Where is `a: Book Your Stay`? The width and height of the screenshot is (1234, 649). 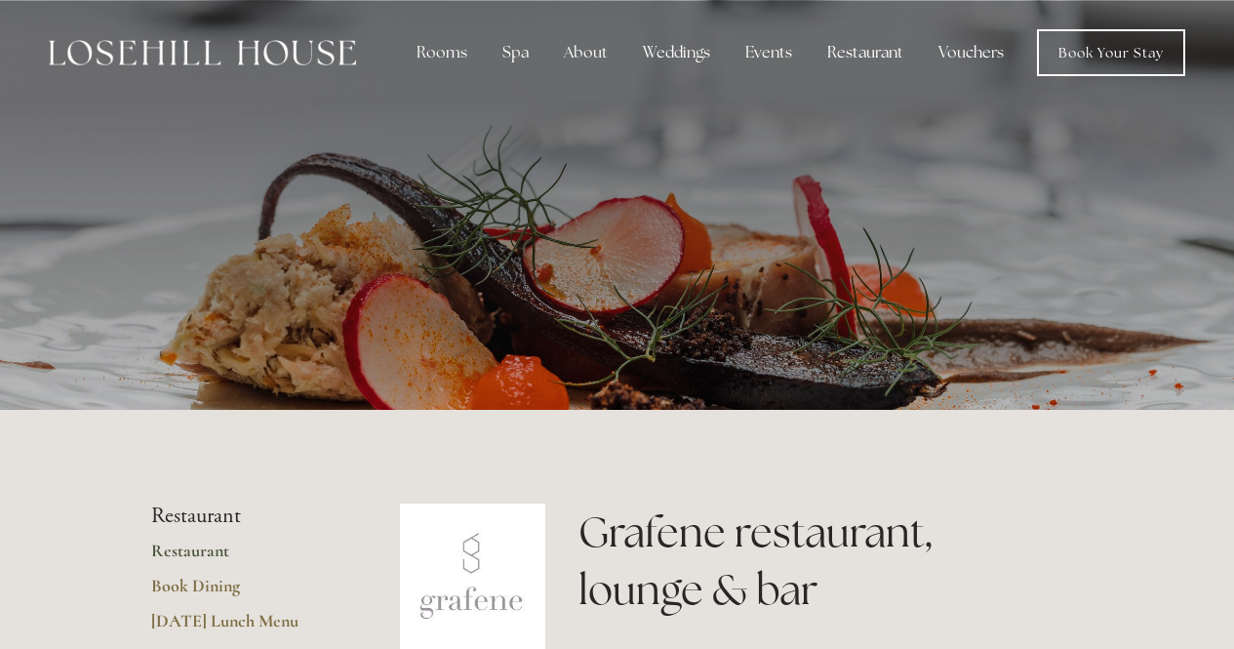 a: Book Your Stay is located at coordinates (1111, 53).